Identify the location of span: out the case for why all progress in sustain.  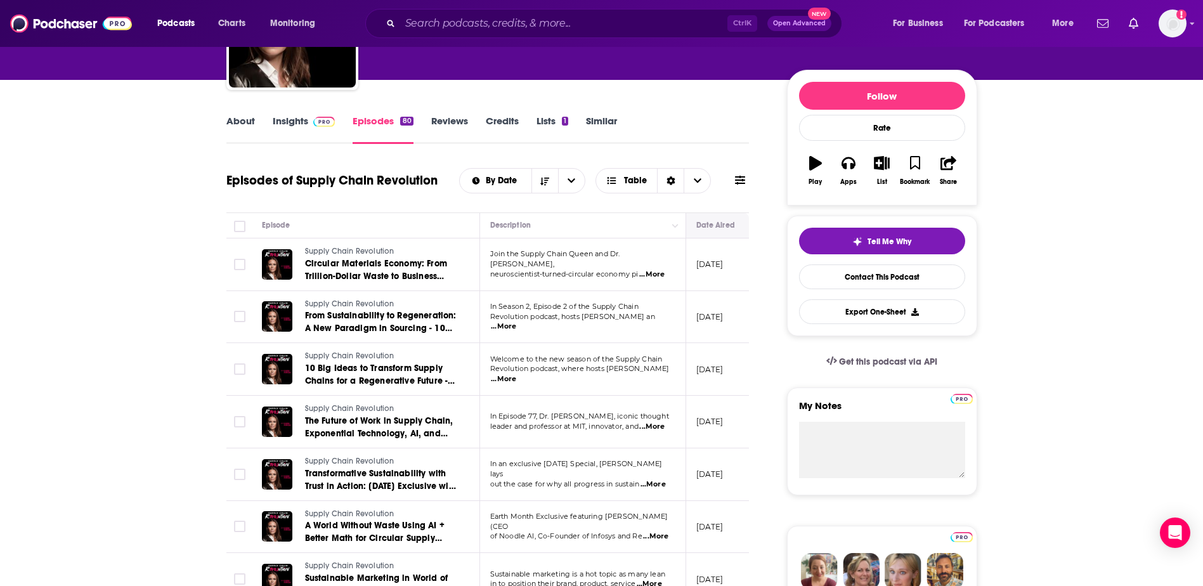
(565, 484).